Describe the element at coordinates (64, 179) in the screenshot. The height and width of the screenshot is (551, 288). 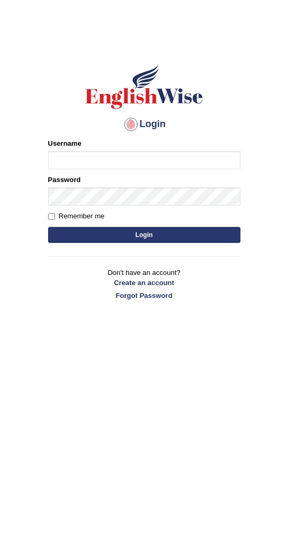
I see `label: Password` at that location.